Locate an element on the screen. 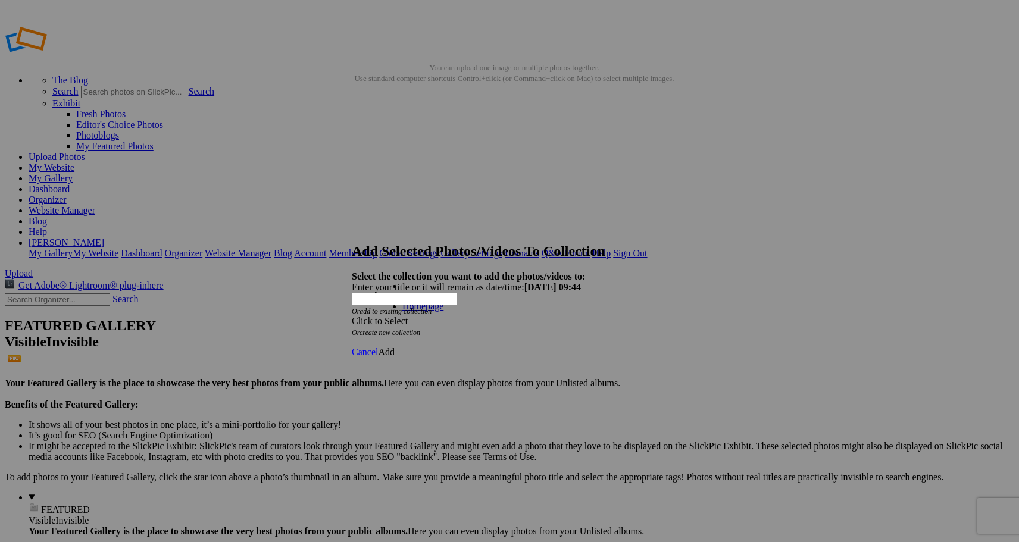 The height and width of the screenshot is (542, 1019). a: add to existing collection is located at coordinates (395, 311).